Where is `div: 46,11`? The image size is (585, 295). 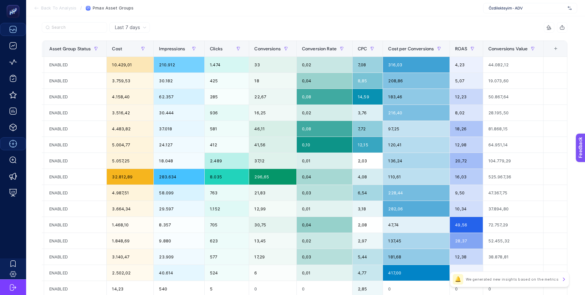 div: 46,11 is located at coordinates (273, 129).